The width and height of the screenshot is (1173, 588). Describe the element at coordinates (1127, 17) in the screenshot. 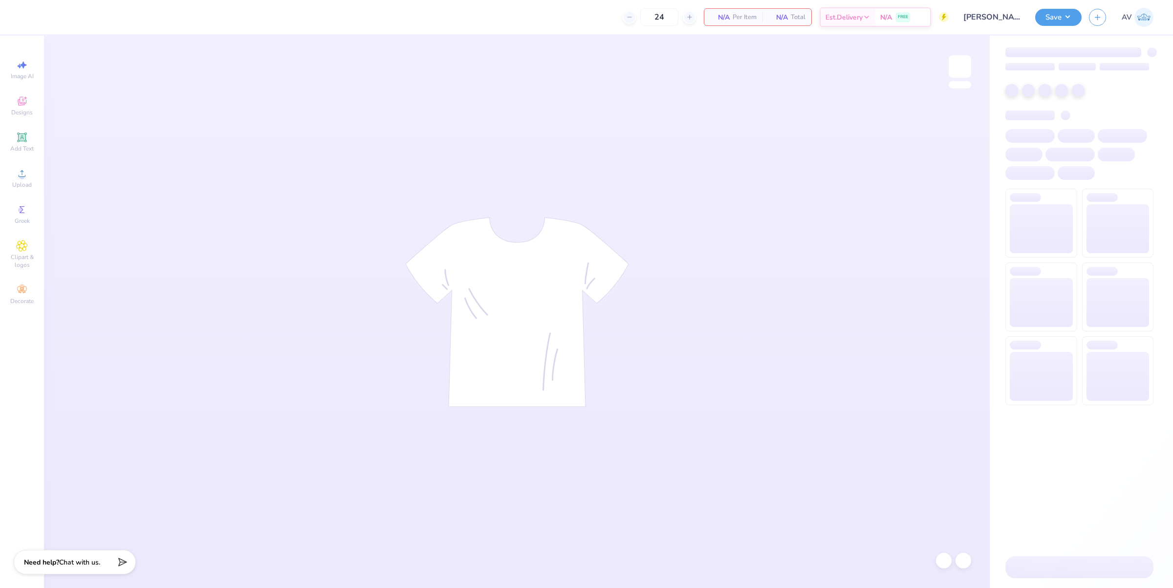

I see `span: AV` at that location.